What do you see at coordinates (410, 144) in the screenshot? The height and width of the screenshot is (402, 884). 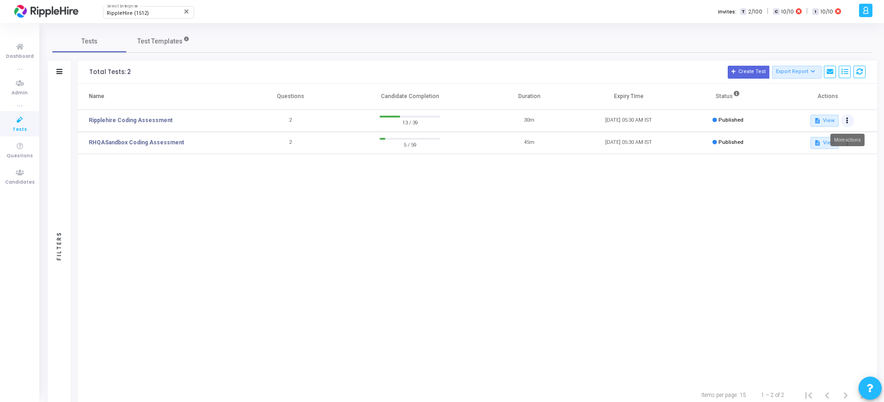 I see `span: 5 / 59` at bounding box center [410, 144].